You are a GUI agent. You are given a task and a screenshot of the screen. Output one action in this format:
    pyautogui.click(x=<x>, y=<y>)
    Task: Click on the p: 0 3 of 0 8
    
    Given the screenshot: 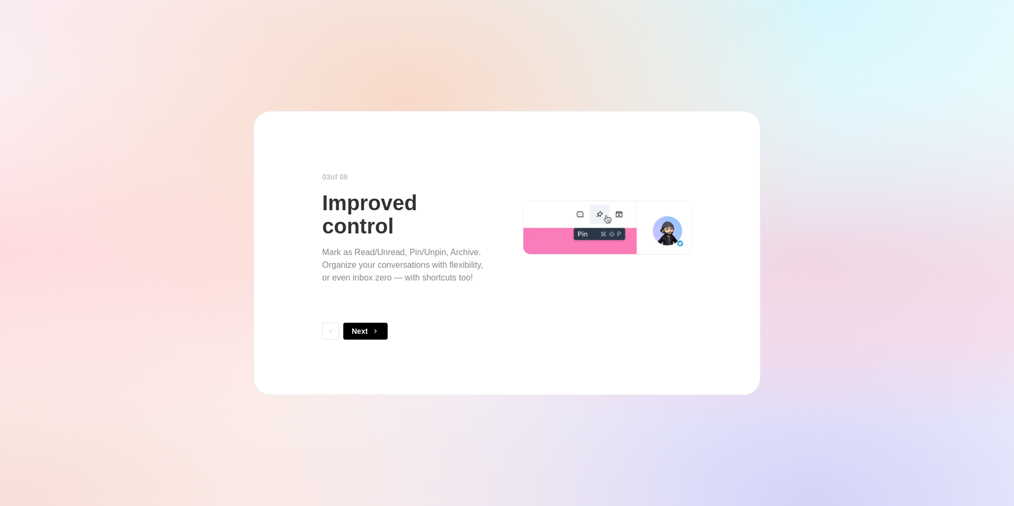 What is the action you would take?
    pyautogui.click(x=335, y=177)
    